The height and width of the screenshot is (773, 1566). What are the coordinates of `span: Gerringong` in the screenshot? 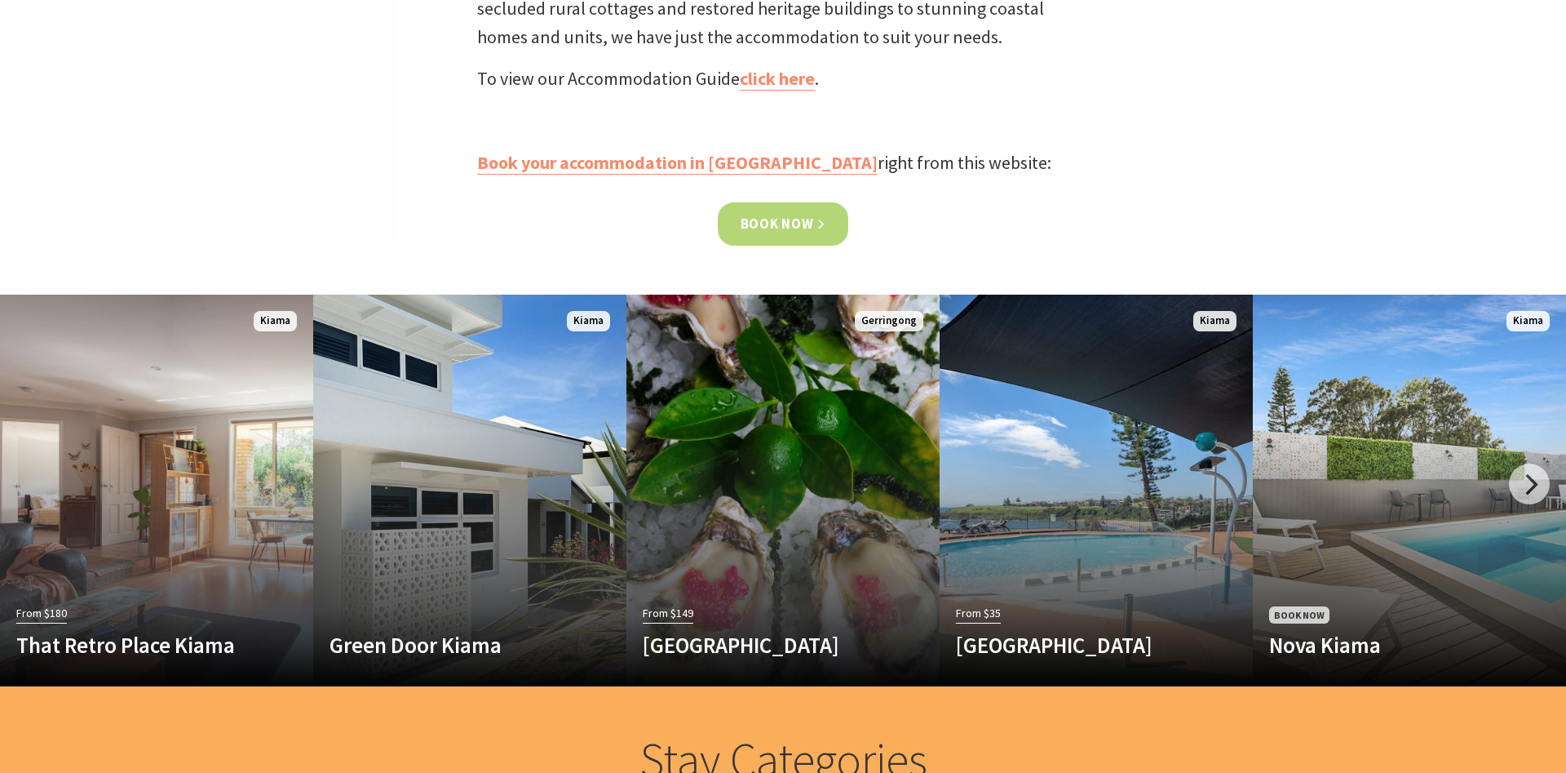 It's located at (889, 321).